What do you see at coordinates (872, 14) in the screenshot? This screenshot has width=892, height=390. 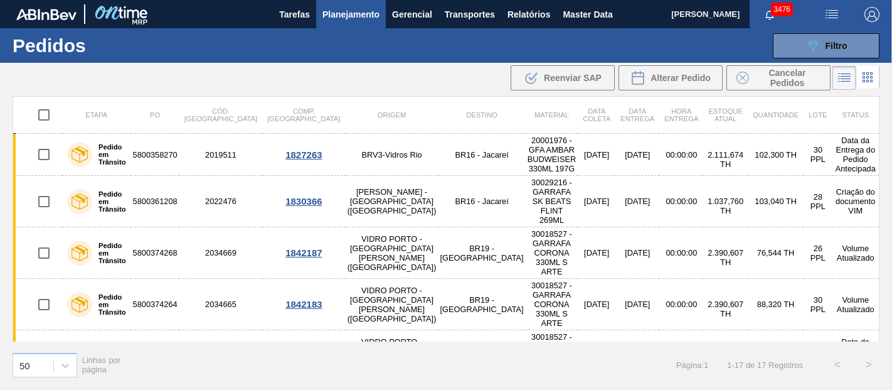 I see `img: Logout` at bounding box center [872, 14].